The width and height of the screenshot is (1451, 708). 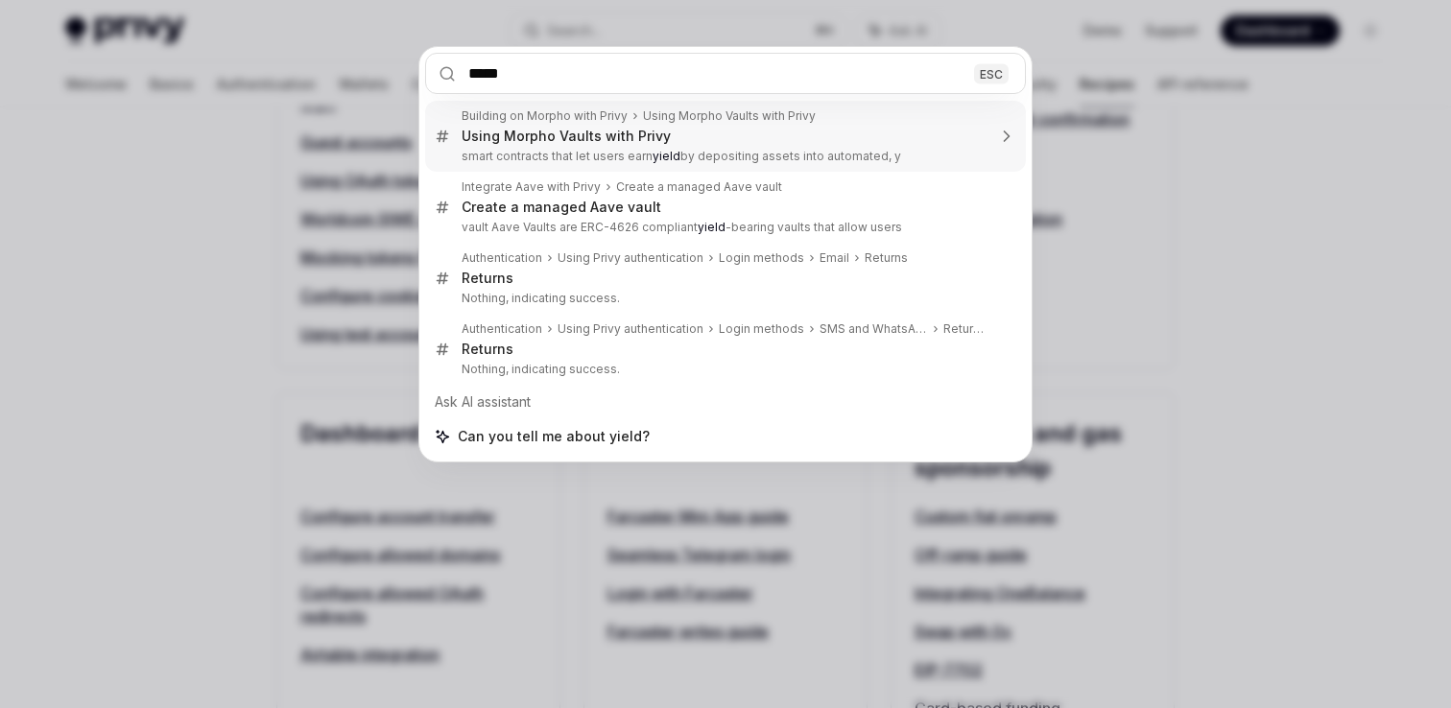 What do you see at coordinates (554, 437) in the screenshot?
I see `span: Can you tell me about yield?` at bounding box center [554, 437].